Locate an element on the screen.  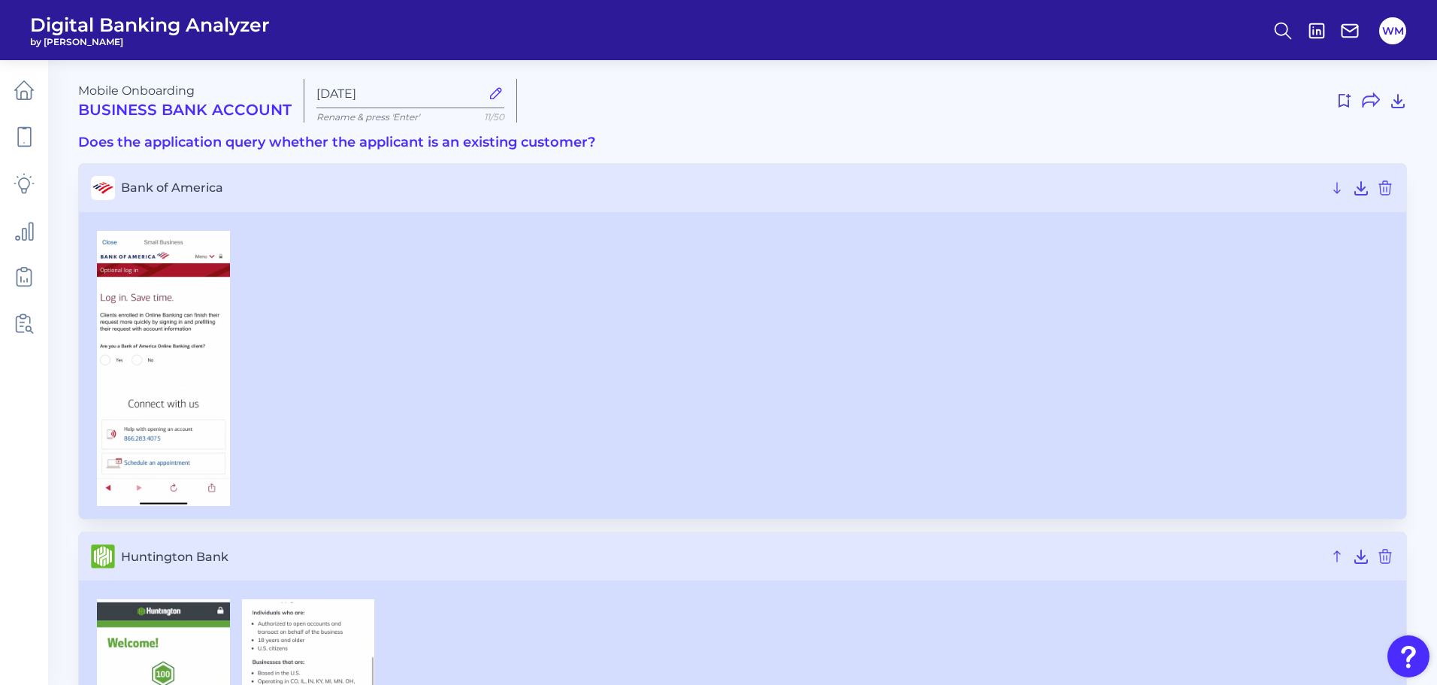
h3: Does the application query whether the applicant is an existing customer? is located at coordinates (743, 143).